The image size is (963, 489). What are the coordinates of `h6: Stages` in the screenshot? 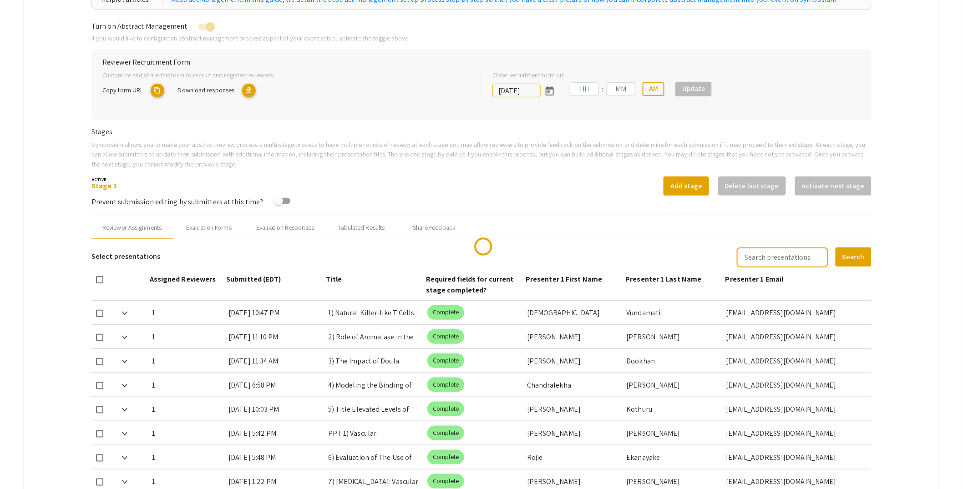 It's located at (482, 132).